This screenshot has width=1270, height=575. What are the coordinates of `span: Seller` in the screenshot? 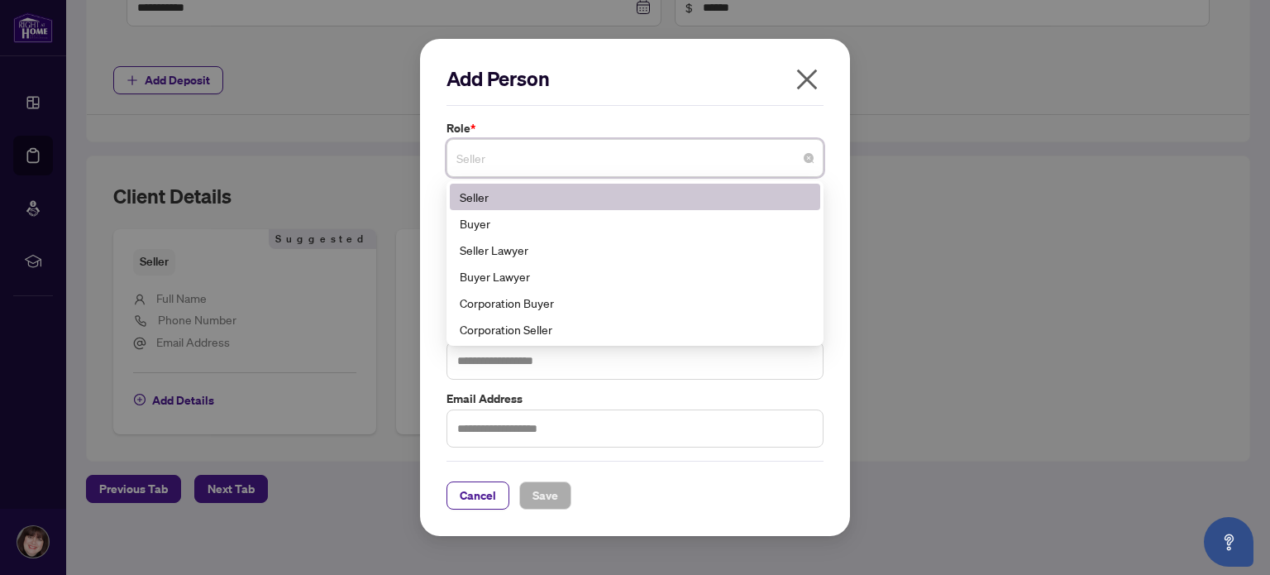 It's located at (635, 158).